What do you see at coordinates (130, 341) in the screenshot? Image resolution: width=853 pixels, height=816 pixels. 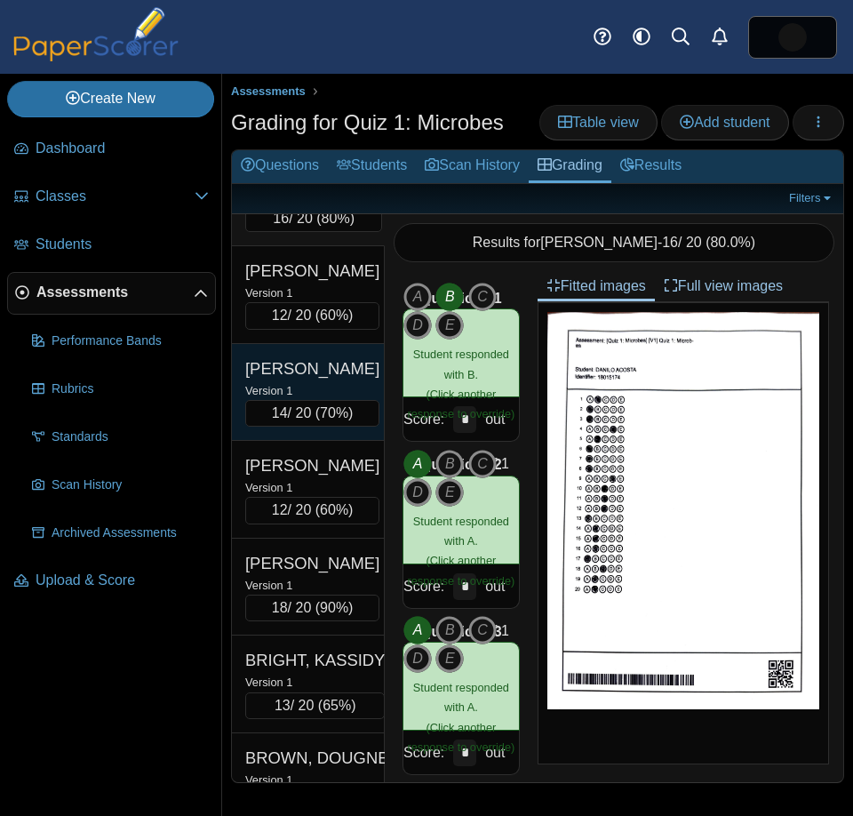 I see `span: Performance Bands` at bounding box center [130, 341].